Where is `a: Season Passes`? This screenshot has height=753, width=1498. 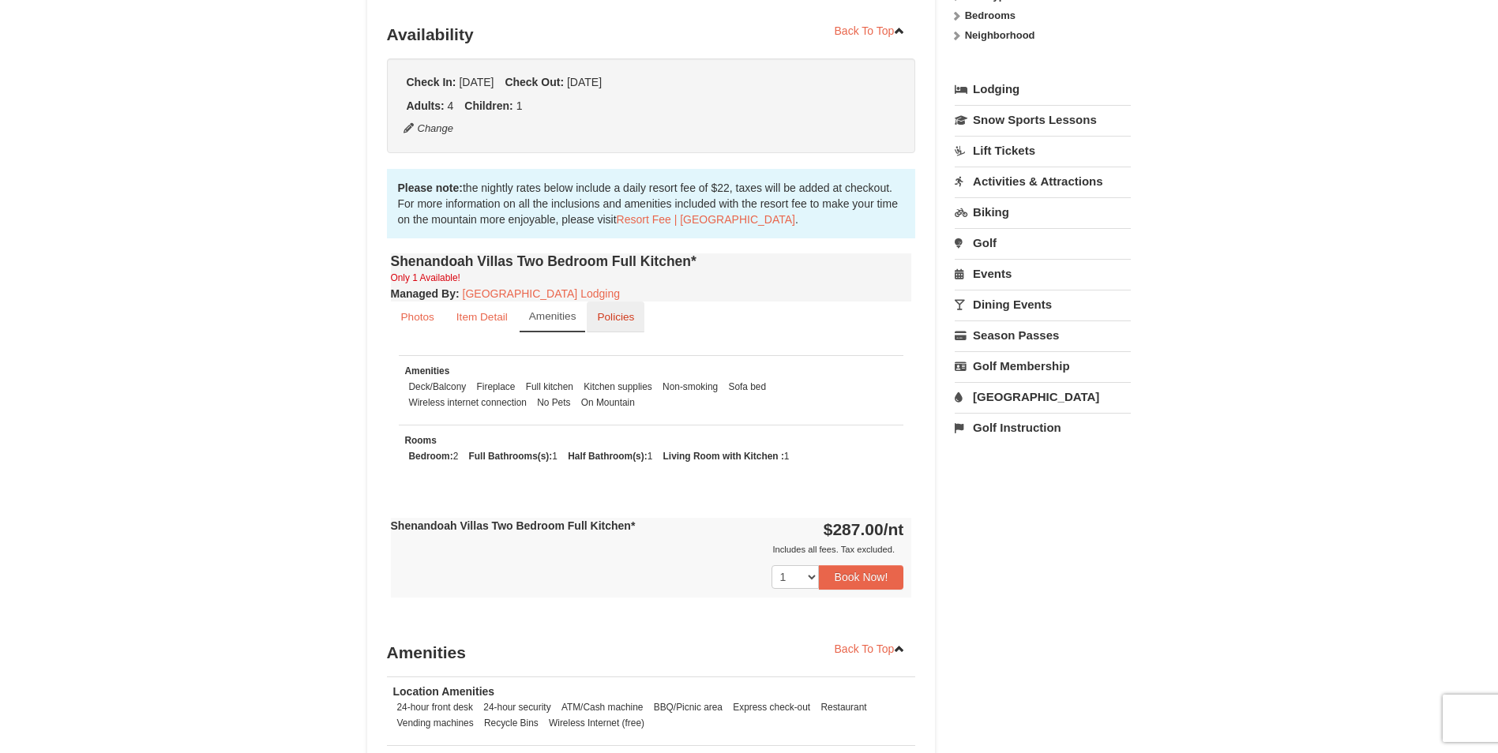
a: Season Passes is located at coordinates (1042, 335).